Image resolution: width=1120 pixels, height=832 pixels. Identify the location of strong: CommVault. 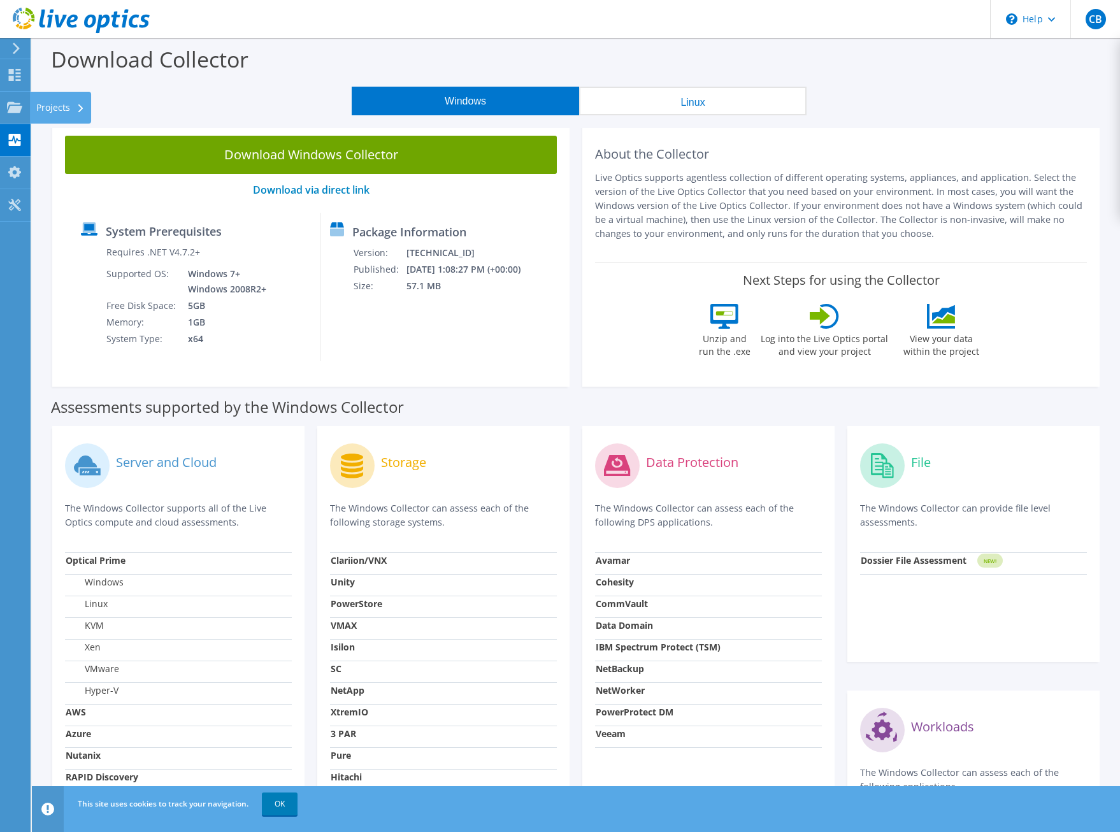
(622, 603).